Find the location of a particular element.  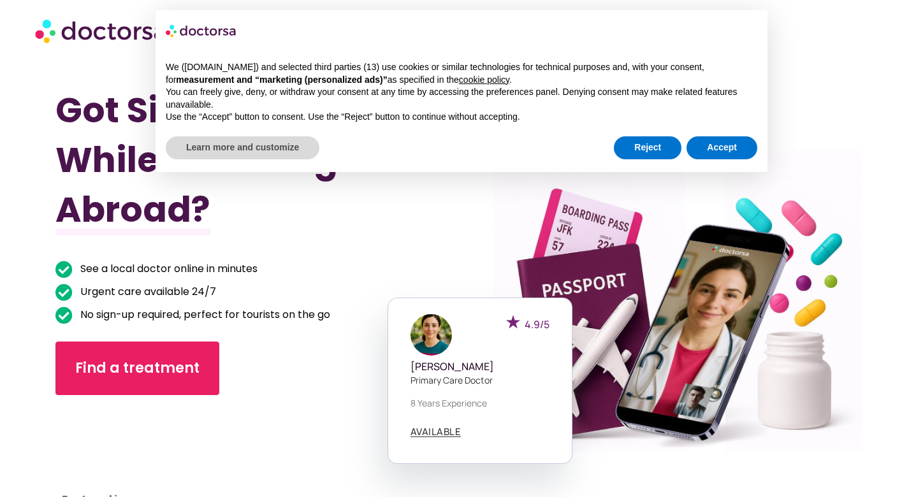

p: You can freely give, deny, or withdraw your consent at any time by accessing the preferences pane... is located at coordinates (461, 98).